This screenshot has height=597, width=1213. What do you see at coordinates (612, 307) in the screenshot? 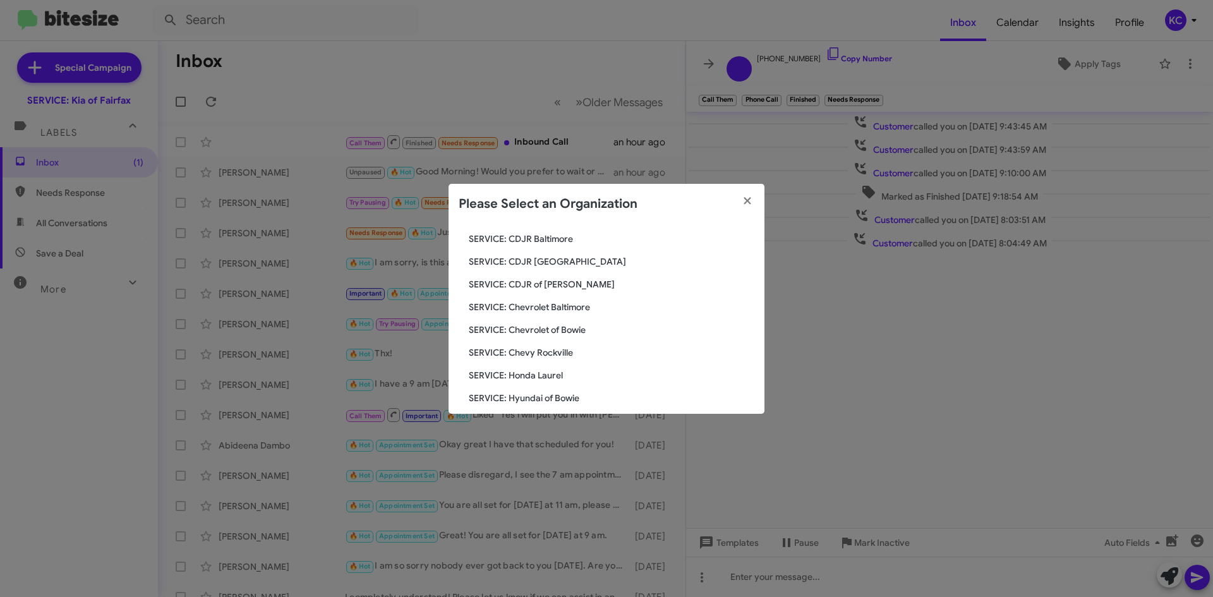
I see `span: SERVICE: Chevrolet Baltimore` at bounding box center [612, 307].